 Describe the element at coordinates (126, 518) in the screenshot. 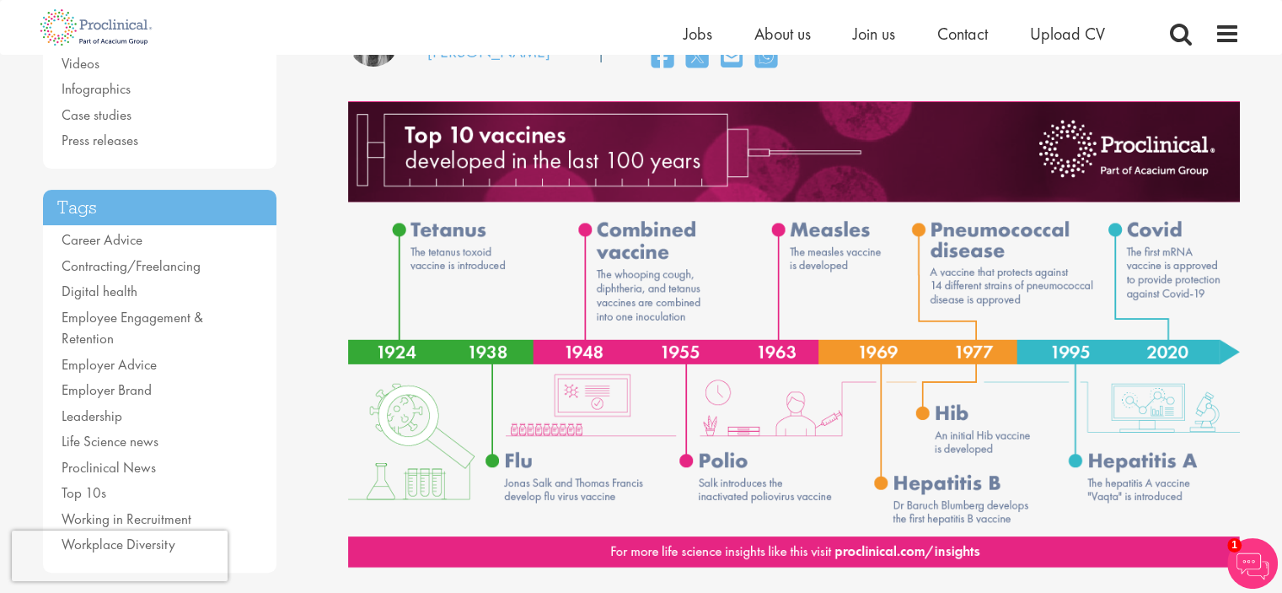

I see `a: Working in Recruitment` at that location.